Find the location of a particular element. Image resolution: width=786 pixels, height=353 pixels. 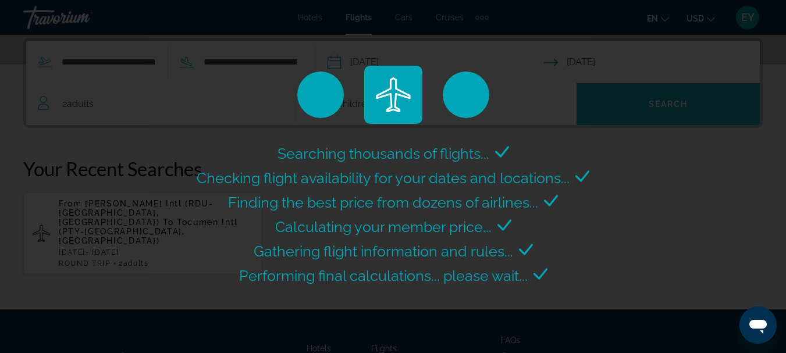

span: Calculating your member price... is located at coordinates (383, 227).